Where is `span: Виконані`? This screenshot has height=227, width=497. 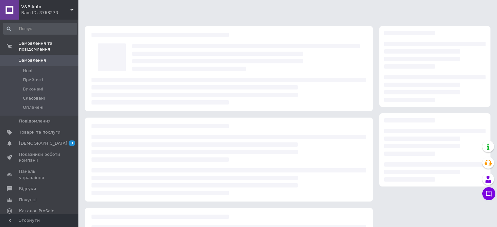 span: Виконані is located at coordinates (33, 89).